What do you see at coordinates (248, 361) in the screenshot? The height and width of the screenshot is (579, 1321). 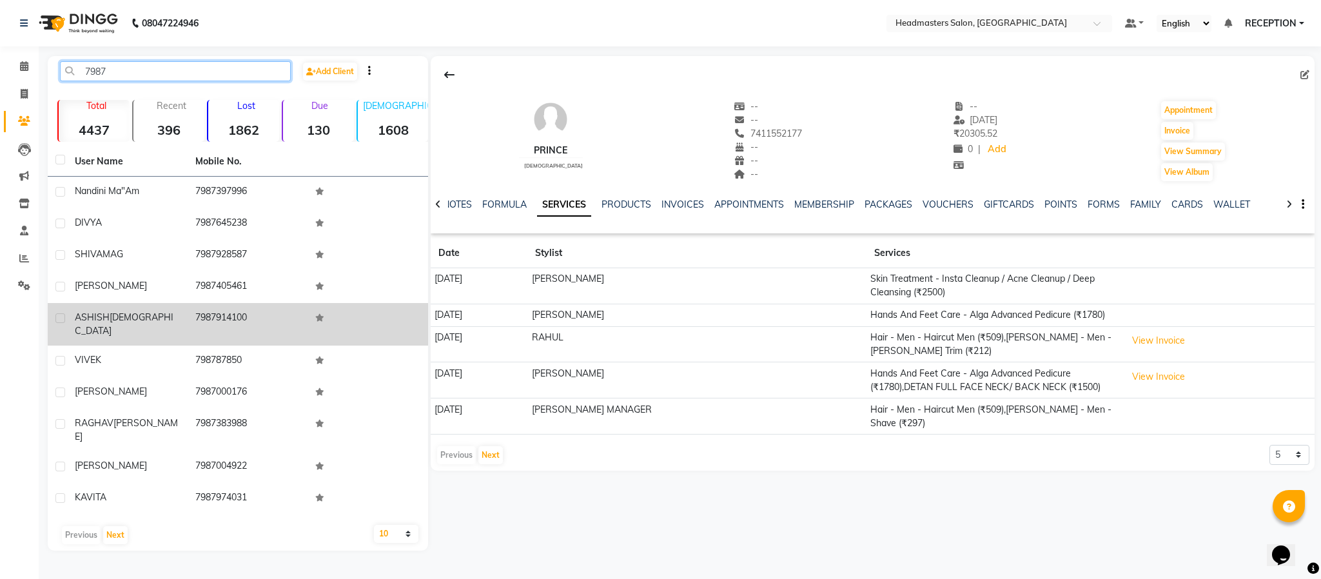 I see `td: 798787850` at bounding box center [248, 361].